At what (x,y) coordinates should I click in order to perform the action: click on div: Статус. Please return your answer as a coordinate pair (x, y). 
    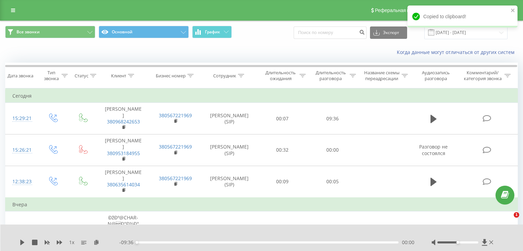
    Looking at the image, I should click on (82, 76).